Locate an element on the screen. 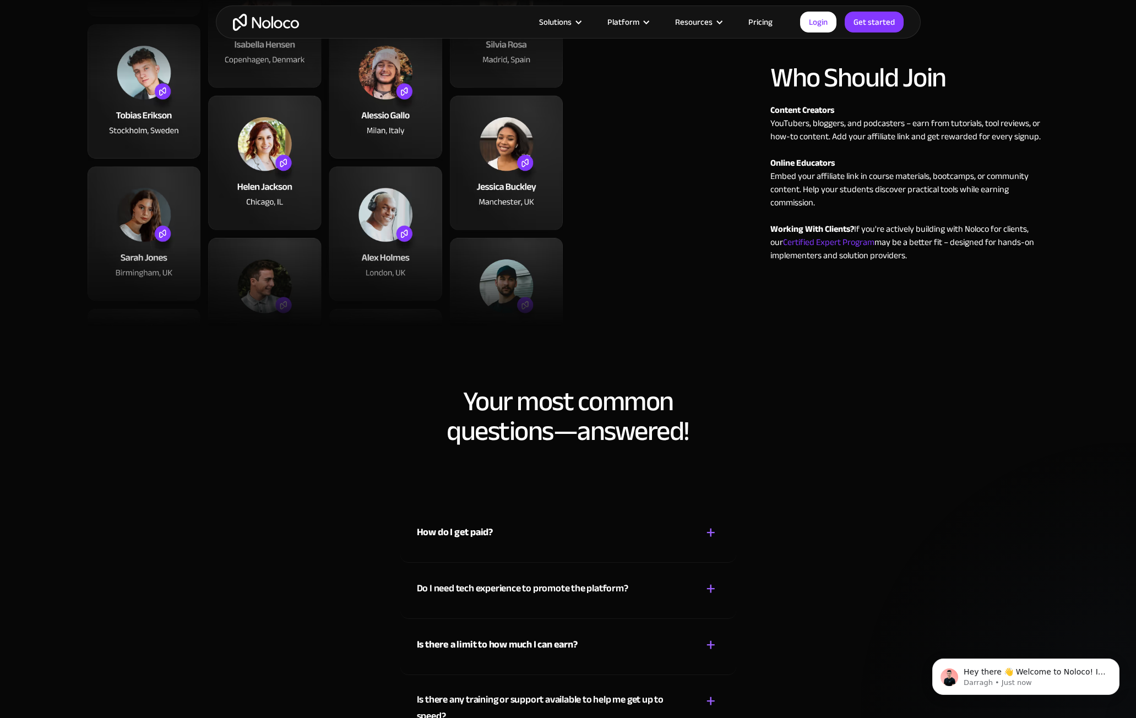  div: Do I need tech experience to promote the platform? is located at coordinates (523, 589).